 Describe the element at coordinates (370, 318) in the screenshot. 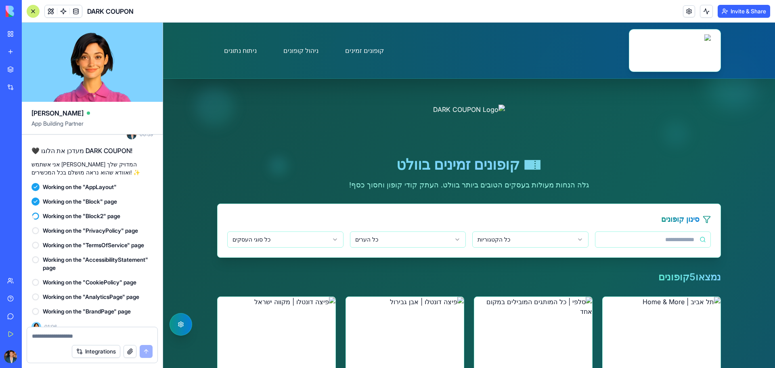

I see `img: סלפי | כל המותגים המובילים במקום אחד` at that location.